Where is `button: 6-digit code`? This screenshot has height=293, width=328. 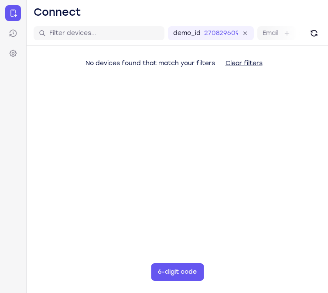 button: 6-digit code is located at coordinates (177, 272).